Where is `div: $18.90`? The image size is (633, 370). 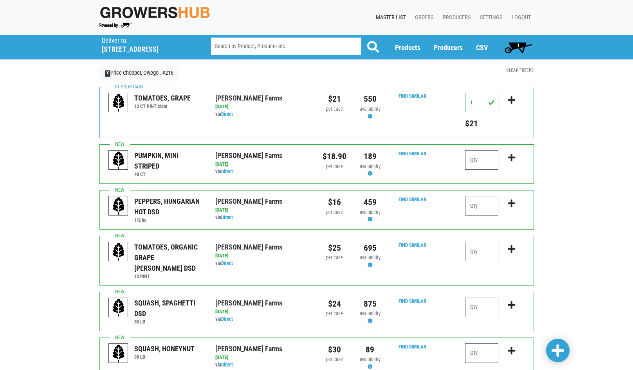 div: $18.90 is located at coordinates (334, 157).